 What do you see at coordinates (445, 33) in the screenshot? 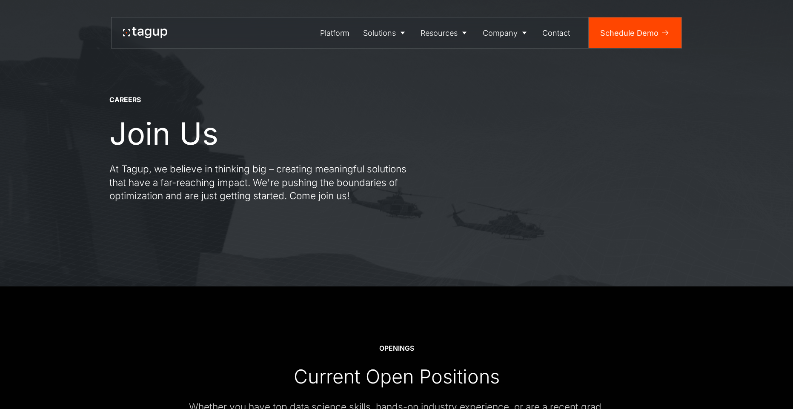
I see `a: Resources` at bounding box center [445, 33].